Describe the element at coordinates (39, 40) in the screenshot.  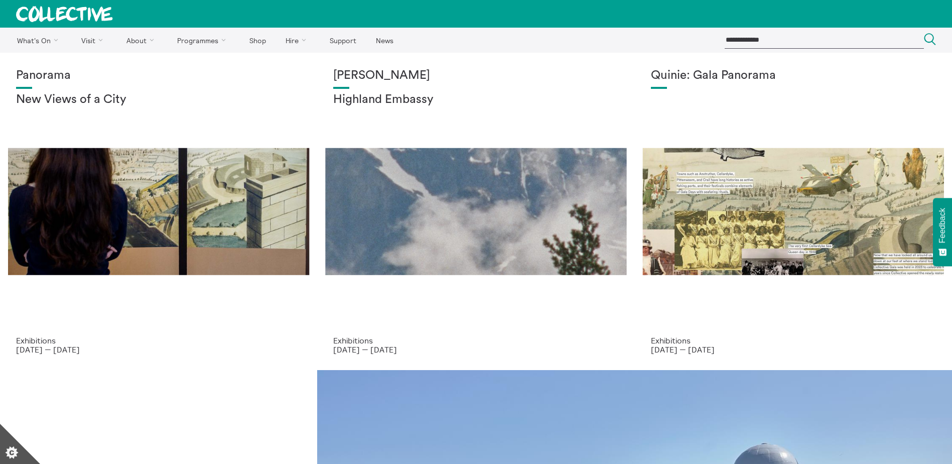
I see `a: What's On` at that location.